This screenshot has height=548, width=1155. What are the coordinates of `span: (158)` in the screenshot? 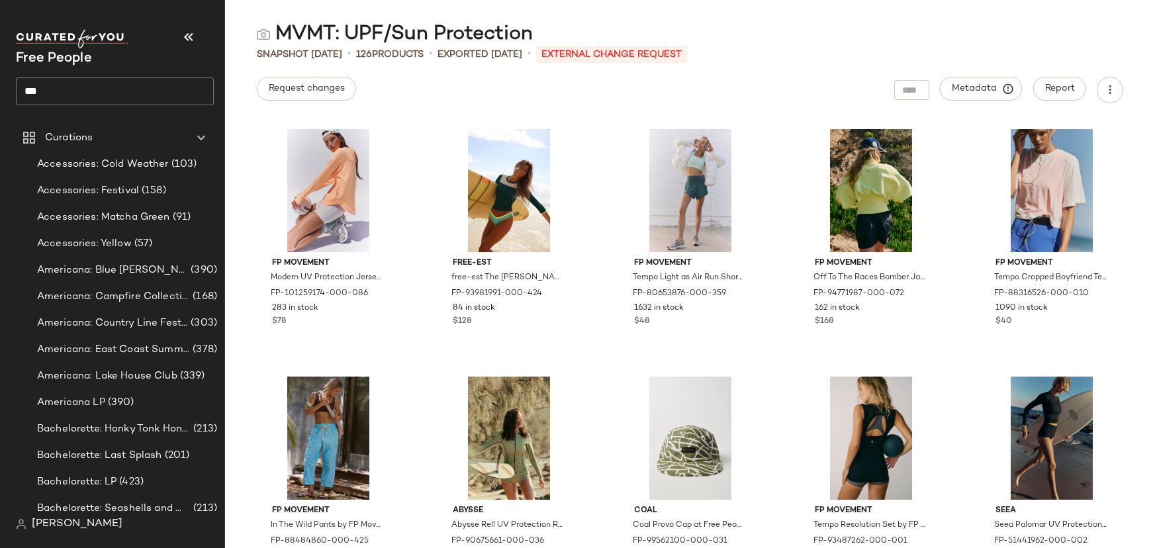 It's located at (152, 191).